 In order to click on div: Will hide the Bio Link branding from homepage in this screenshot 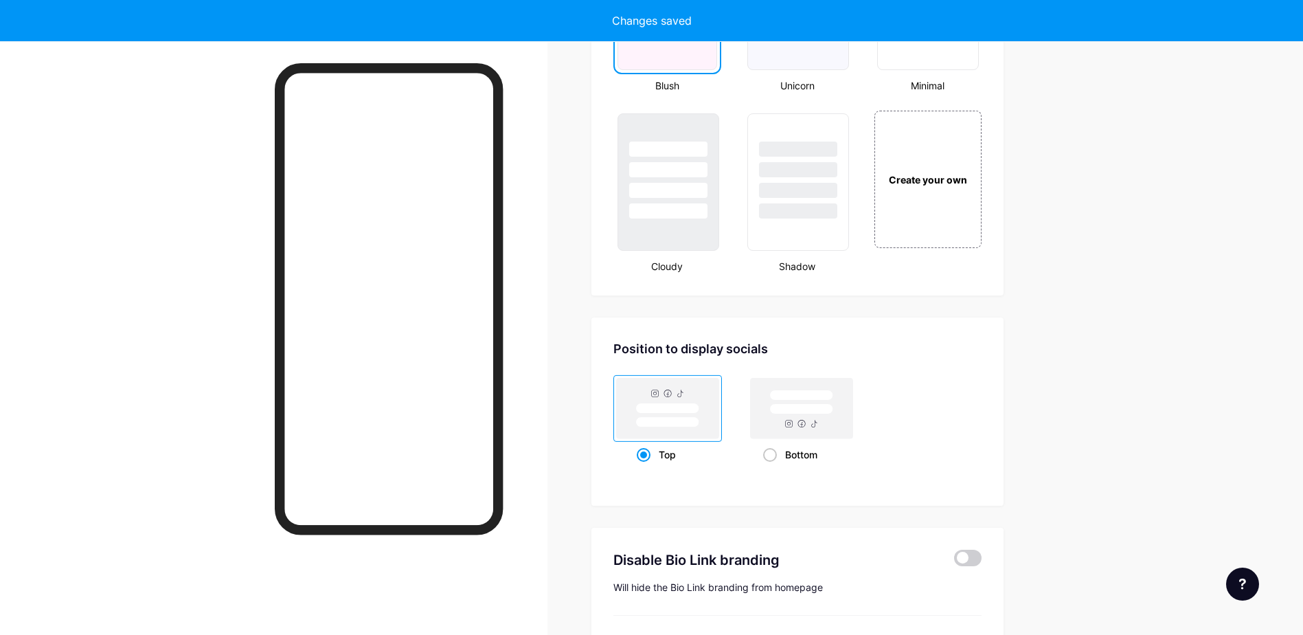, I will do `click(798, 587)`.